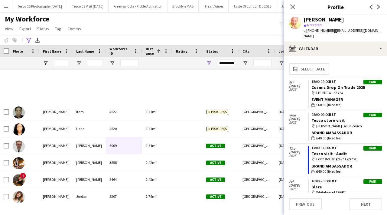 The width and height of the screenshot is (387, 215). I want to click on div: 4522, so click(124, 111).